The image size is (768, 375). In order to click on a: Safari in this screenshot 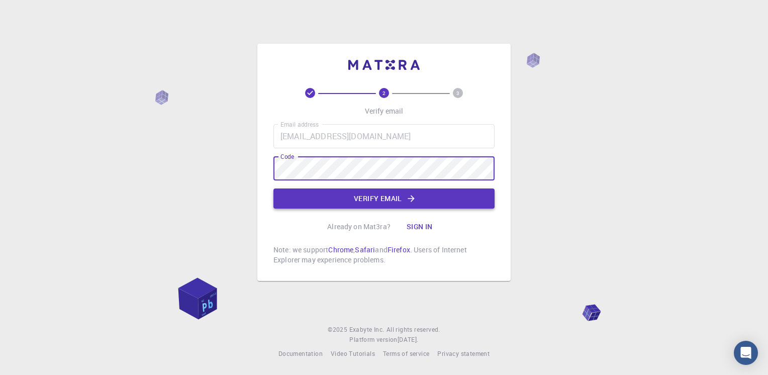, I will do `click(365, 249)`.